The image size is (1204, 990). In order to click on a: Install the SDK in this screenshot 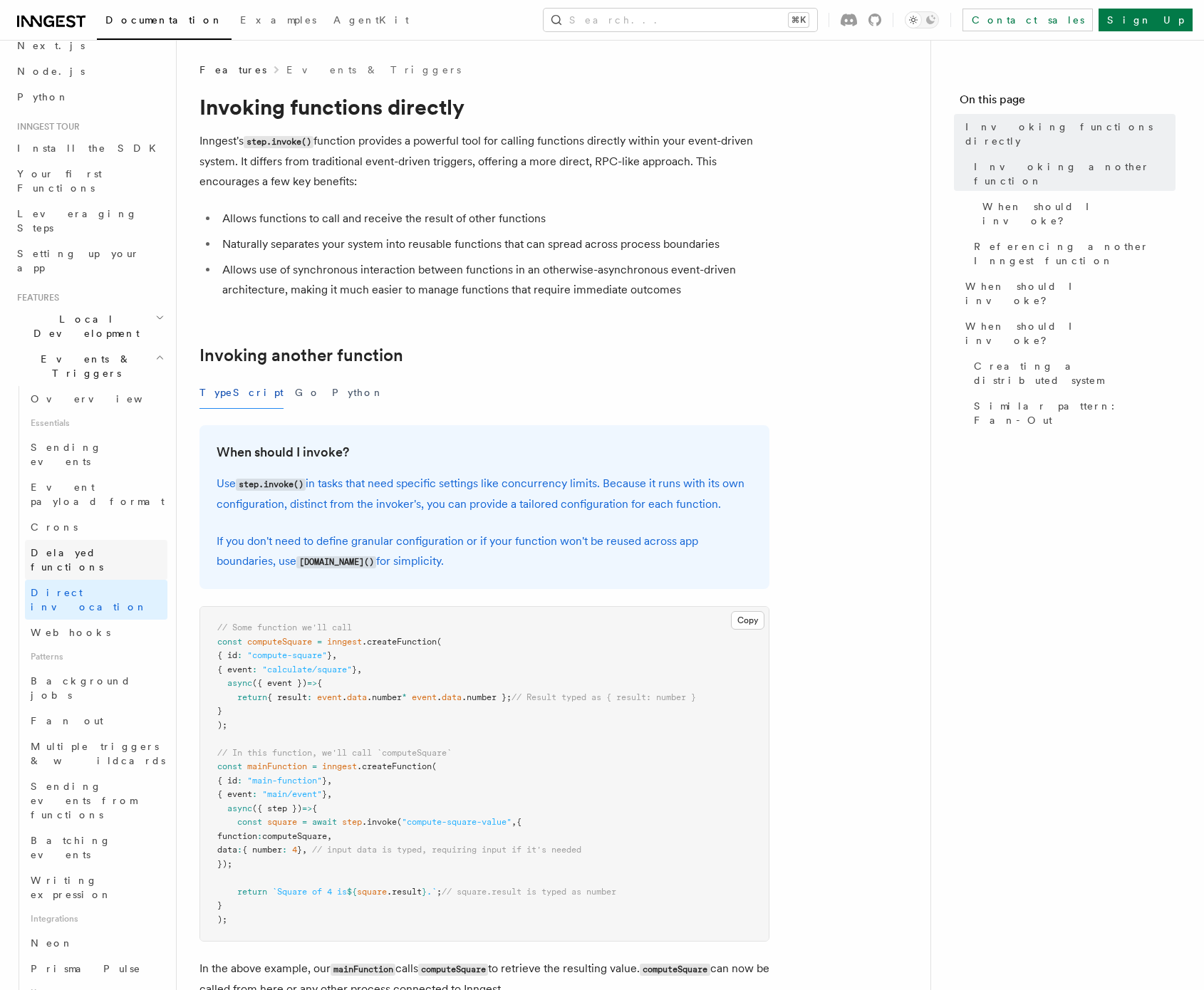, I will do `click(89, 148)`.